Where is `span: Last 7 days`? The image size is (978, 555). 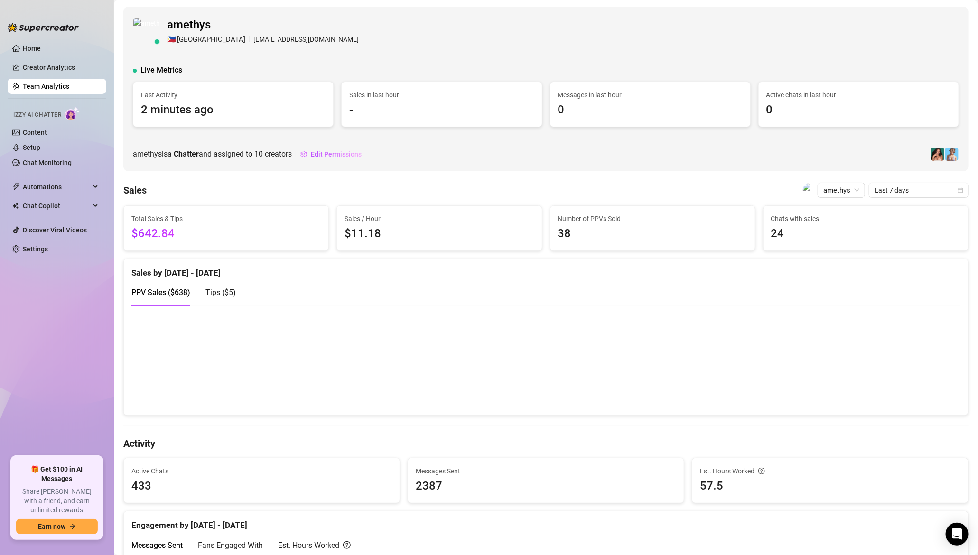
span: Last 7 days is located at coordinates (919, 190).